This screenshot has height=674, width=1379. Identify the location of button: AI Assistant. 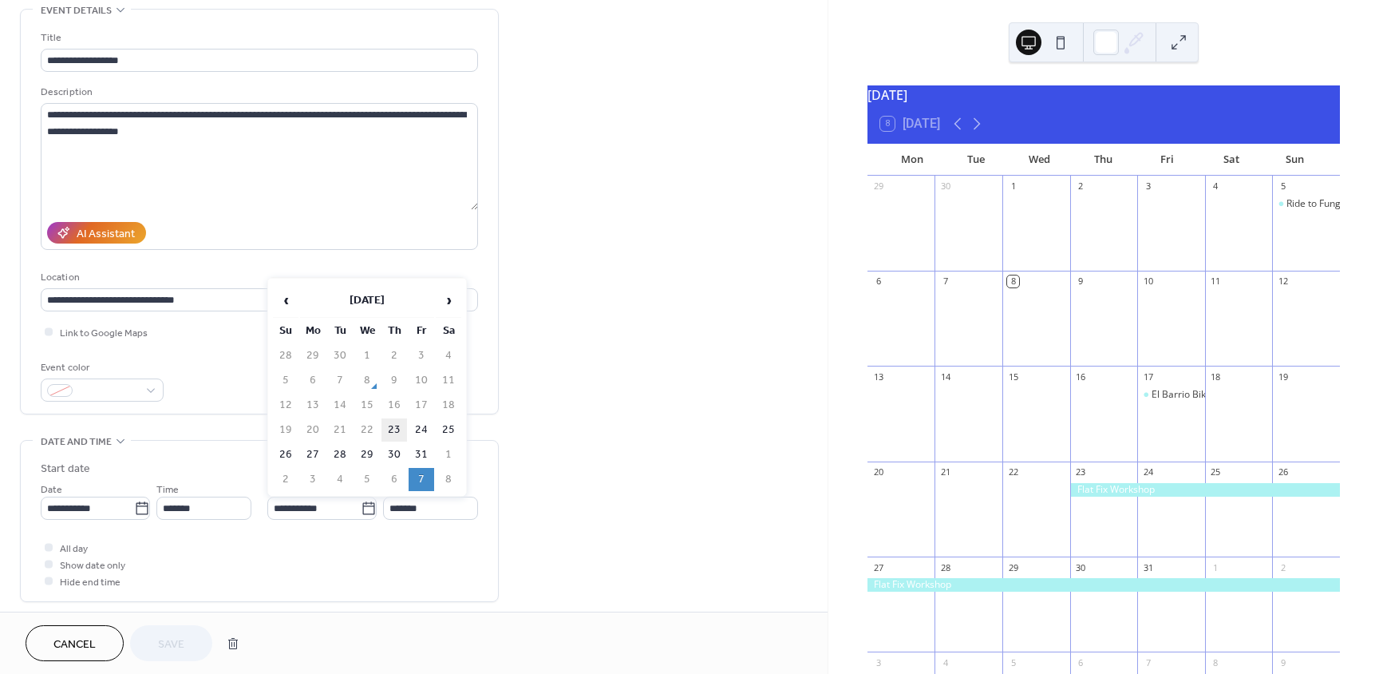
(97, 232).